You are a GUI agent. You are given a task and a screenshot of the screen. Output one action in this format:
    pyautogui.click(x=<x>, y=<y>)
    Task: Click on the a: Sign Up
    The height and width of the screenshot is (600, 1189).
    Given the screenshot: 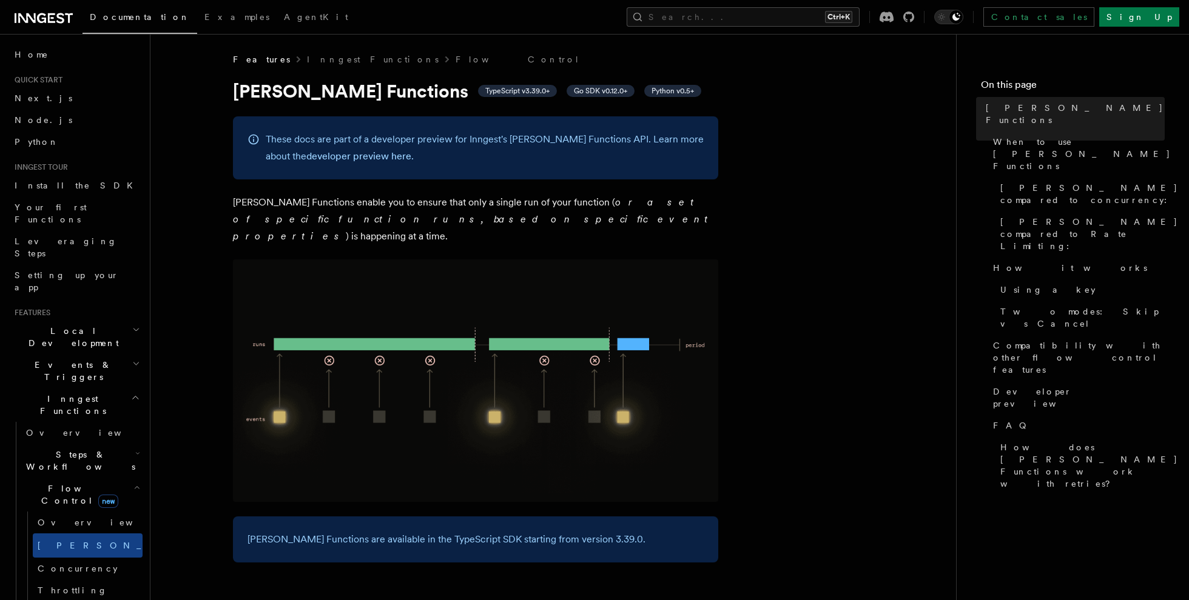 What is the action you would take?
    pyautogui.click(x=1139, y=17)
    